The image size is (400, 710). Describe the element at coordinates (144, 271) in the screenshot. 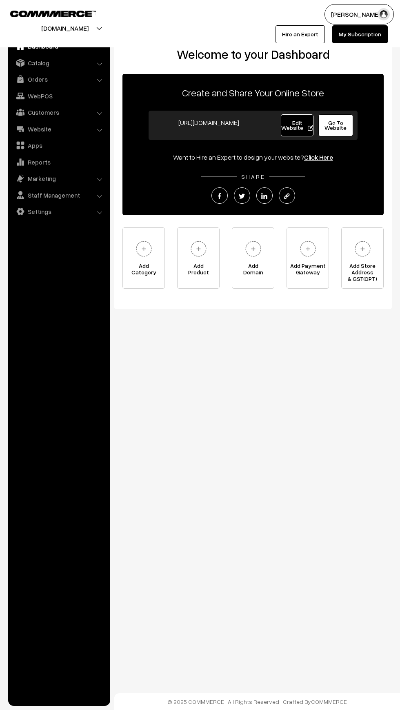

I see `span: Add Category` at that location.